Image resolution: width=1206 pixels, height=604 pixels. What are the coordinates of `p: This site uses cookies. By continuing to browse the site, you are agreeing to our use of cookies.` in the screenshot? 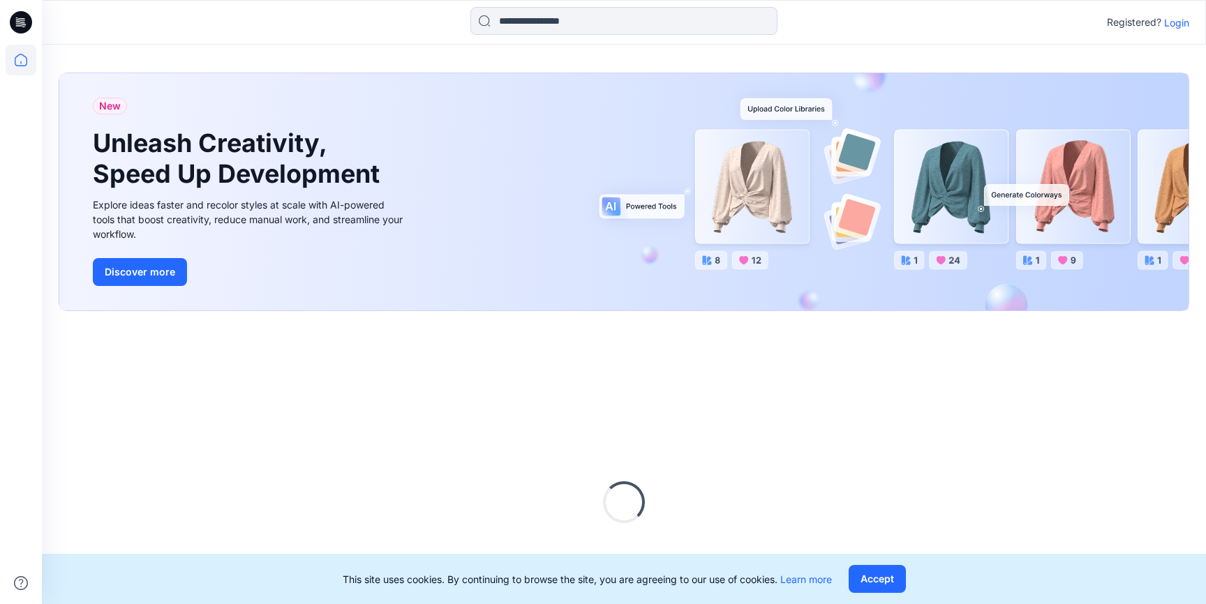 It's located at (587, 579).